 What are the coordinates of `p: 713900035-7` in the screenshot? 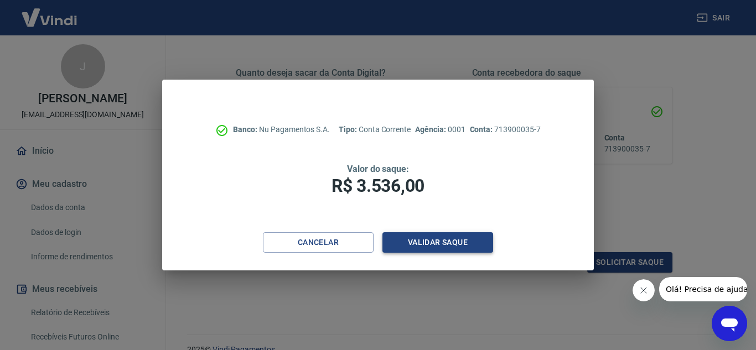 It's located at (505, 129).